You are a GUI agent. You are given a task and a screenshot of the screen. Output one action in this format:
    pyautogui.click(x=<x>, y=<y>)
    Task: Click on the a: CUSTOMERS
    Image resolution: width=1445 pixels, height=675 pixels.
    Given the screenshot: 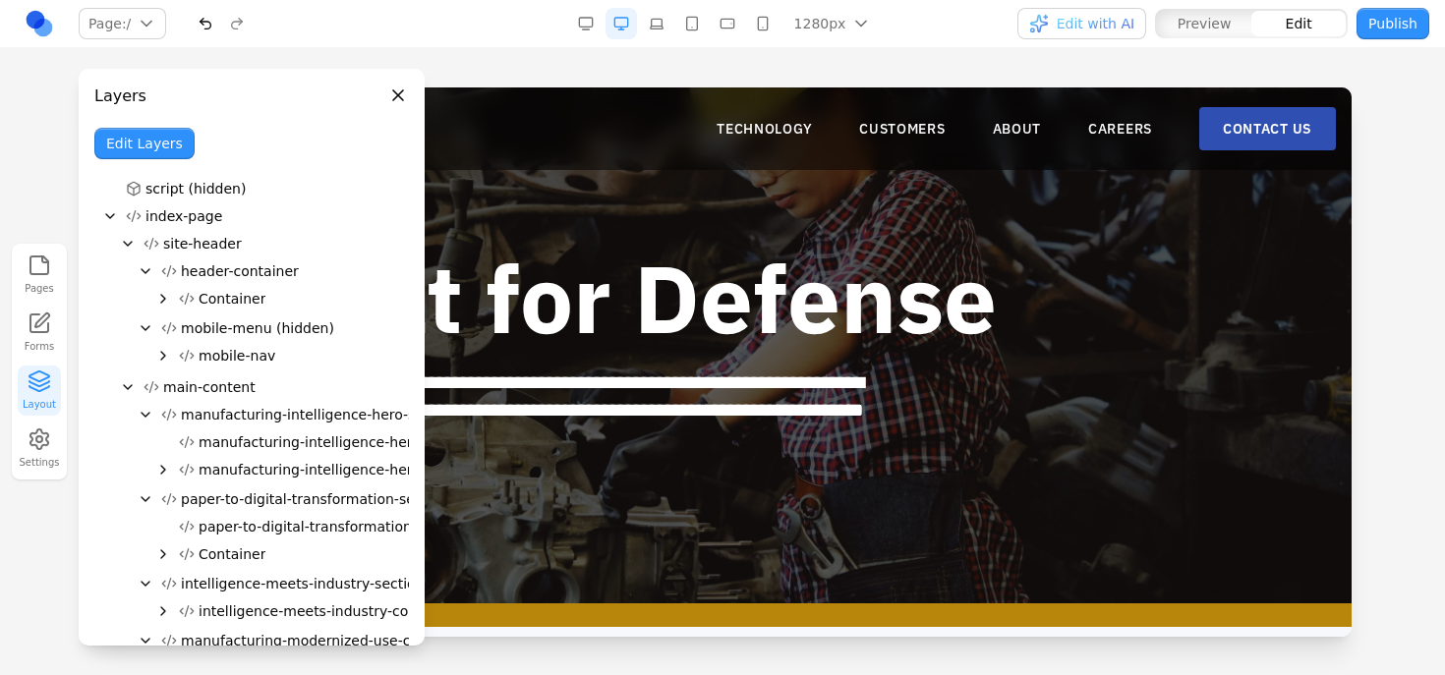 What is the action you would take?
    pyautogui.click(x=808, y=41)
    